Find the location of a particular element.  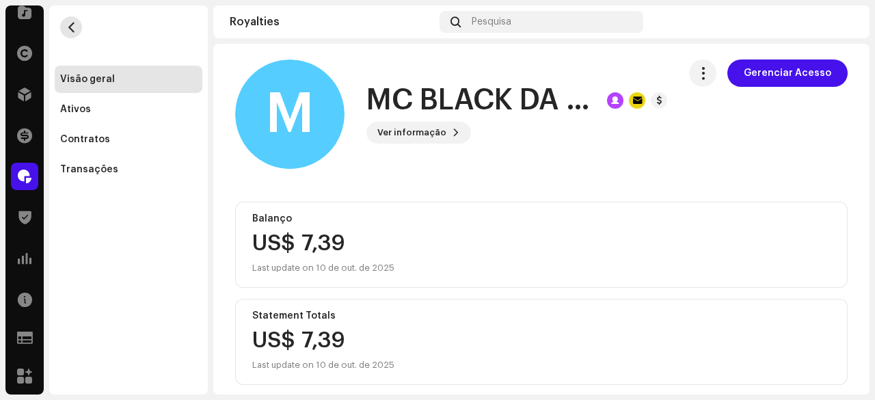

div: Ativos is located at coordinates (75, 109).